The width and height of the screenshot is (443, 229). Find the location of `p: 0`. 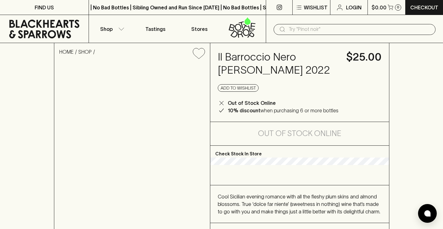

p: 0 is located at coordinates (398, 7).